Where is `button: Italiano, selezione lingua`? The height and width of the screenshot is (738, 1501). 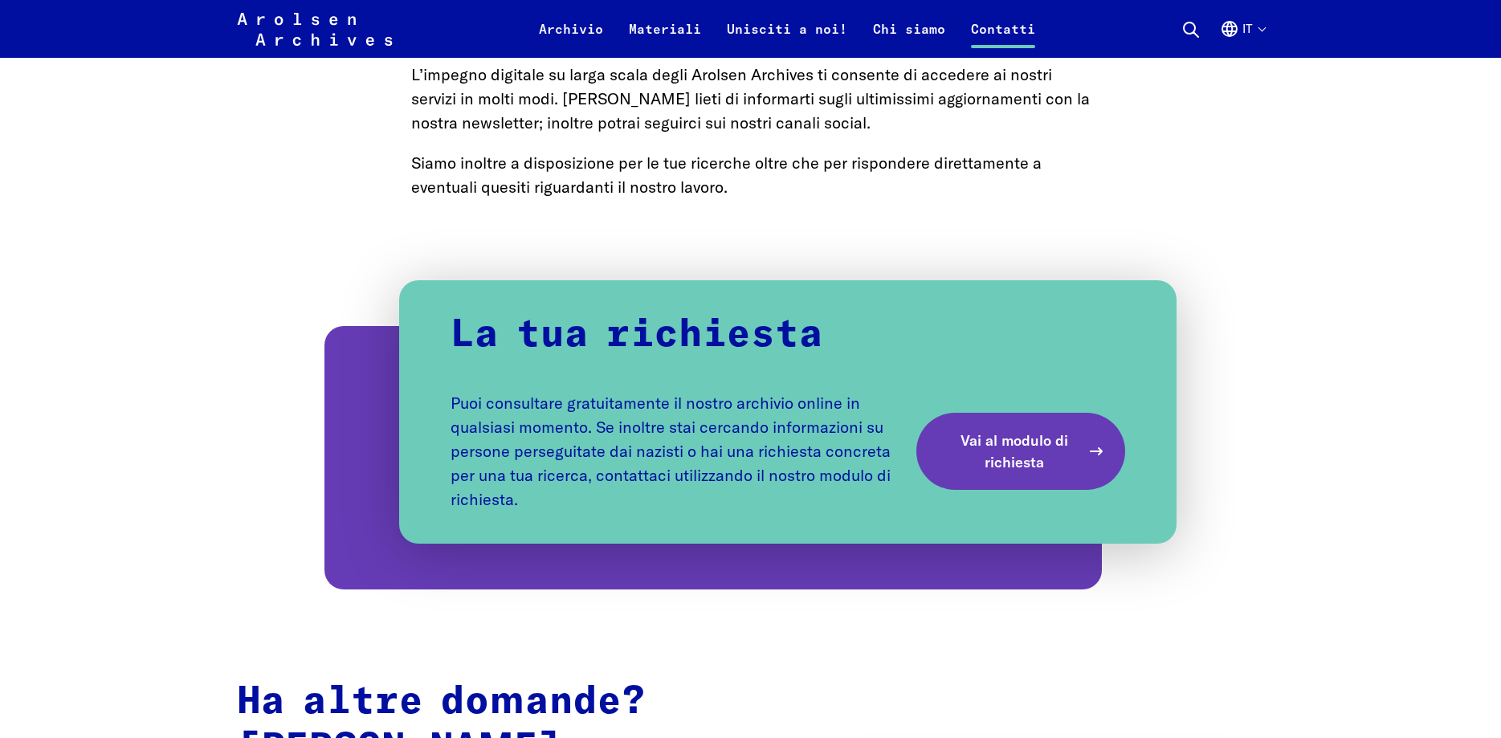
button: Italiano, selezione lingua is located at coordinates (1242, 39).